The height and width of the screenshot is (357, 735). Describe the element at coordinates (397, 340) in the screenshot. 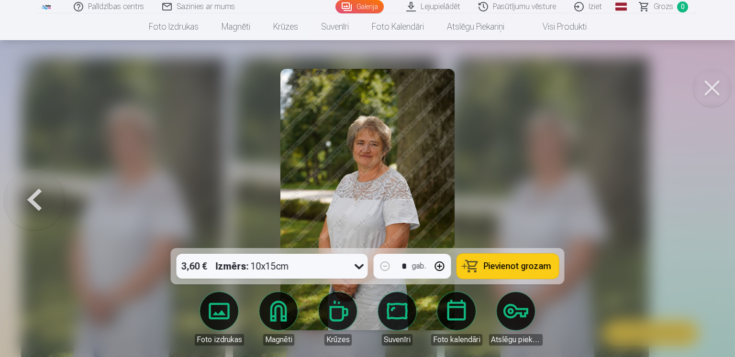

I see `div: Suvenīri` at that location.